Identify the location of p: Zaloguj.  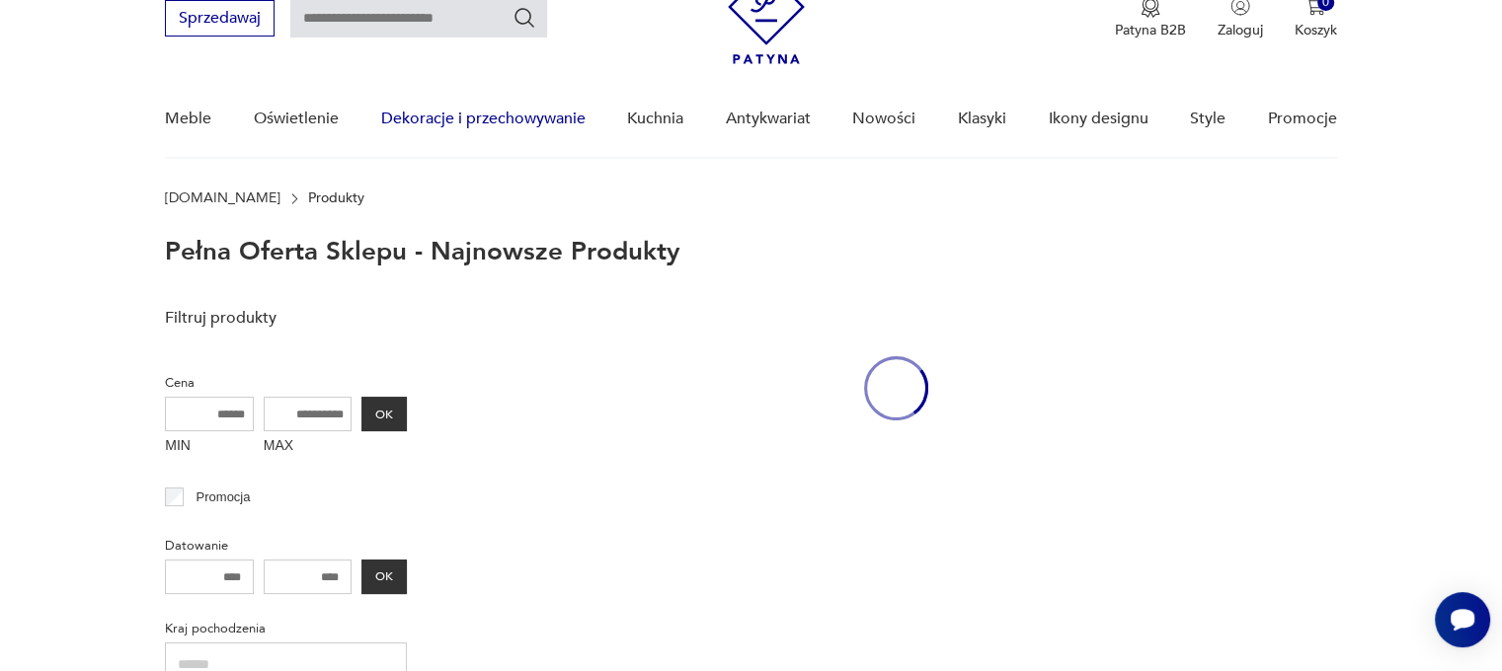
(1240, 30).